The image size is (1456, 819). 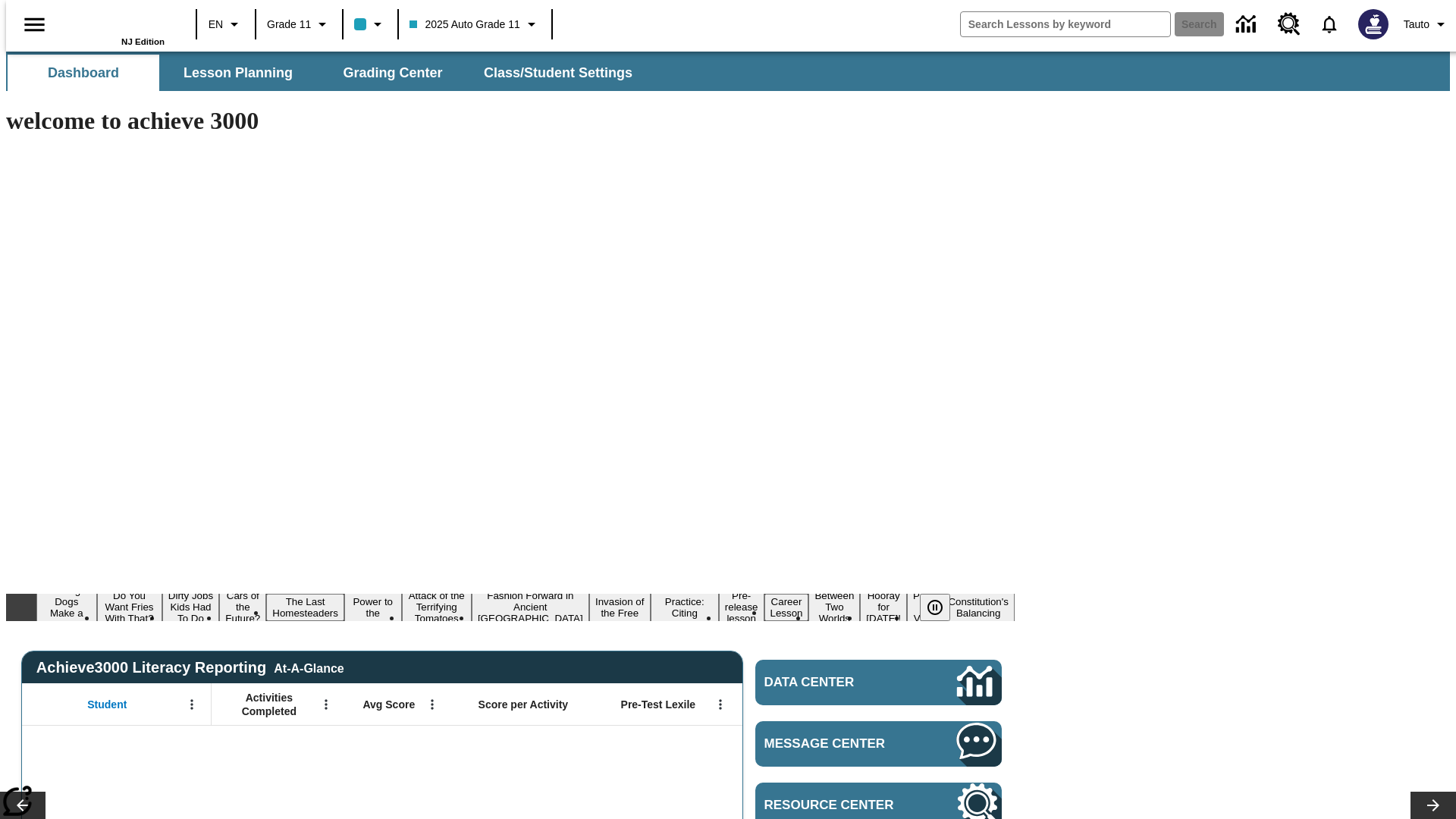 What do you see at coordinates (978, 607) in the screenshot?
I see `button: Slide 16 The Constitution's Balancing Act` at bounding box center [978, 607].